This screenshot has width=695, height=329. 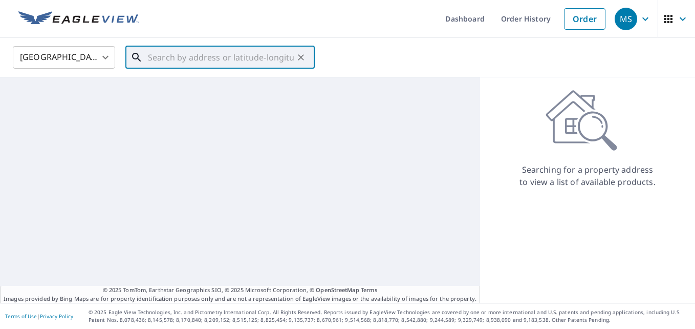 I want to click on span: © 2025 TomTom, Earthstar Geographics SIO, © 2025 Microsoft Corporation, ©, so click(x=240, y=290).